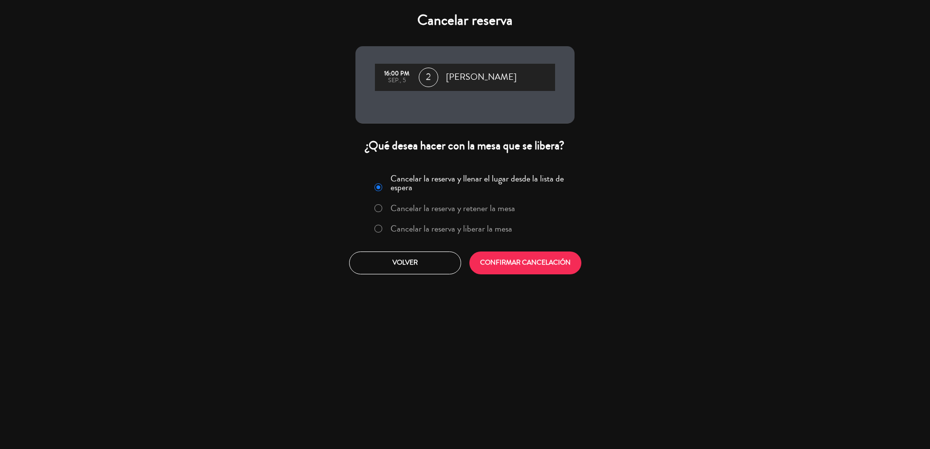 The image size is (930, 449). I want to click on button: Volver, so click(405, 263).